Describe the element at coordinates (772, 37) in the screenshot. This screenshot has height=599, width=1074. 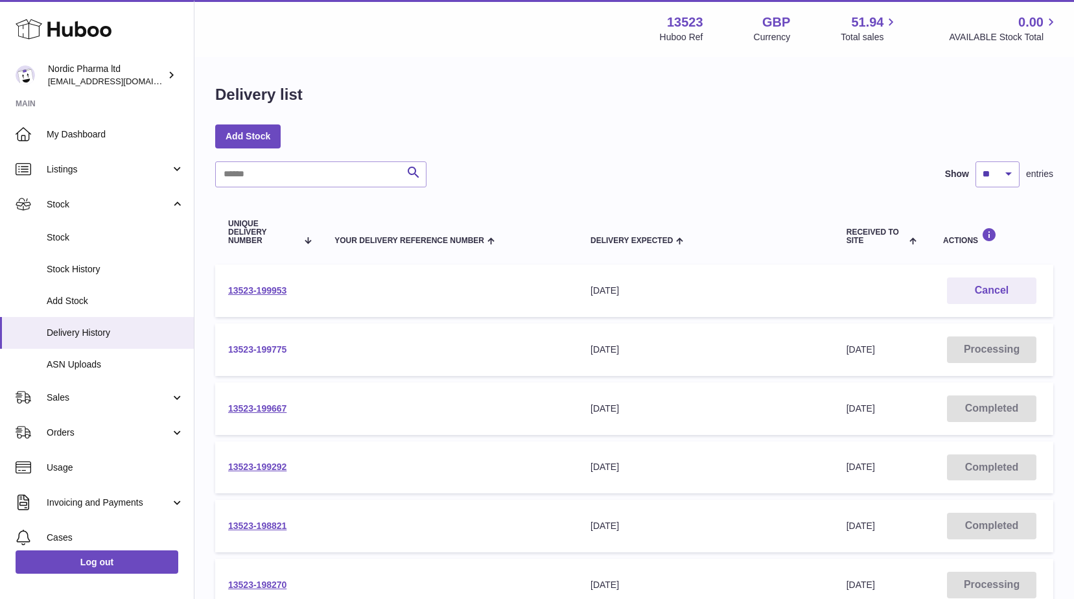
I see `div: Currency` at that location.